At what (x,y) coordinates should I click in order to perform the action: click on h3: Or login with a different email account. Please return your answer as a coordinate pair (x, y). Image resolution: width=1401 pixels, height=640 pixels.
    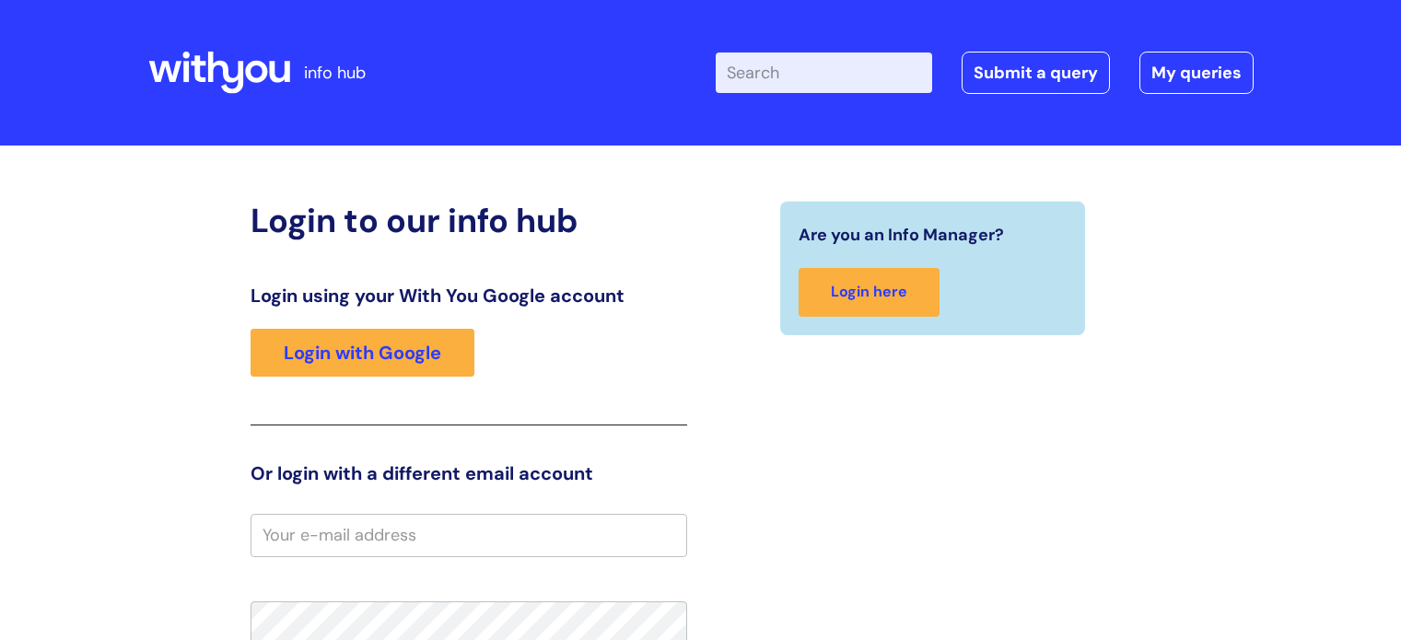
    Looking at the image, I should click on (469, 473).